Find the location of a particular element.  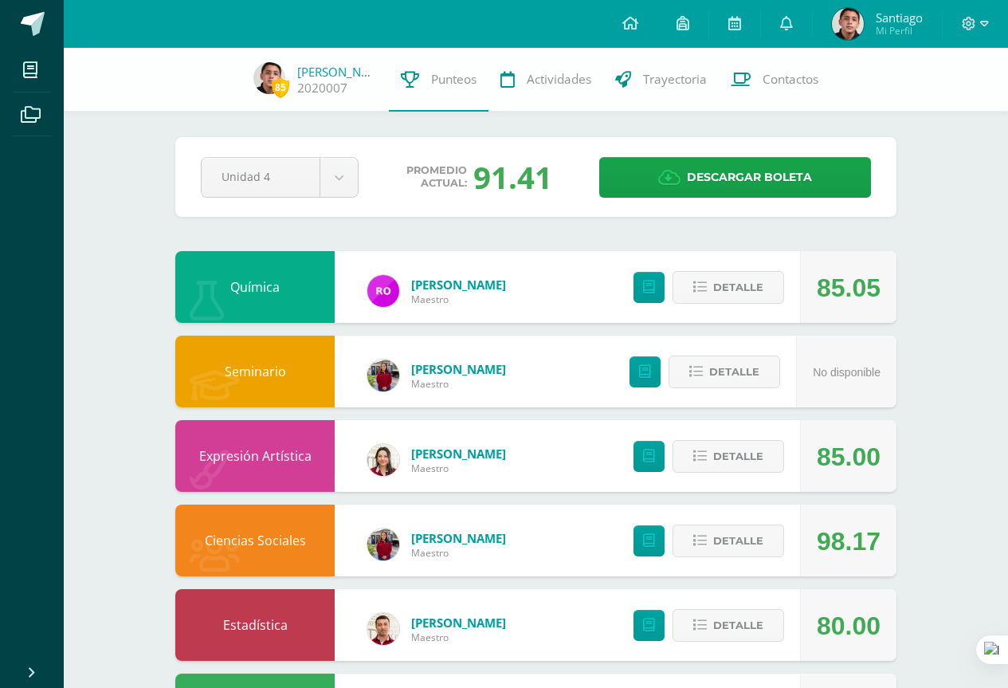

div: 91.41 is located at coordinates (513, 177).